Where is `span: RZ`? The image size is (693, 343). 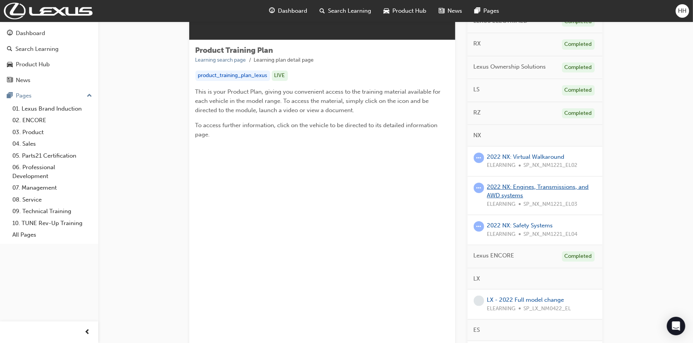 span: RZ is located at coordinates (477, 113).